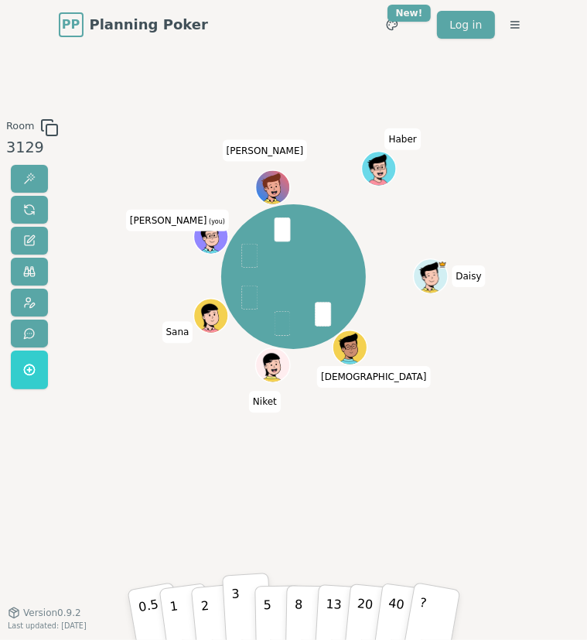  Describe the element at coordinates (392, 25) in the screenshot. I see `button: New!` at that location.